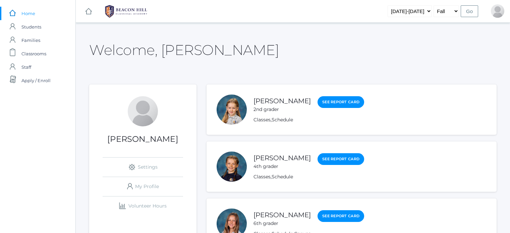  Describe the element at coordinates (26, 67) in the screenshot. I see `span: Staff` at that location.